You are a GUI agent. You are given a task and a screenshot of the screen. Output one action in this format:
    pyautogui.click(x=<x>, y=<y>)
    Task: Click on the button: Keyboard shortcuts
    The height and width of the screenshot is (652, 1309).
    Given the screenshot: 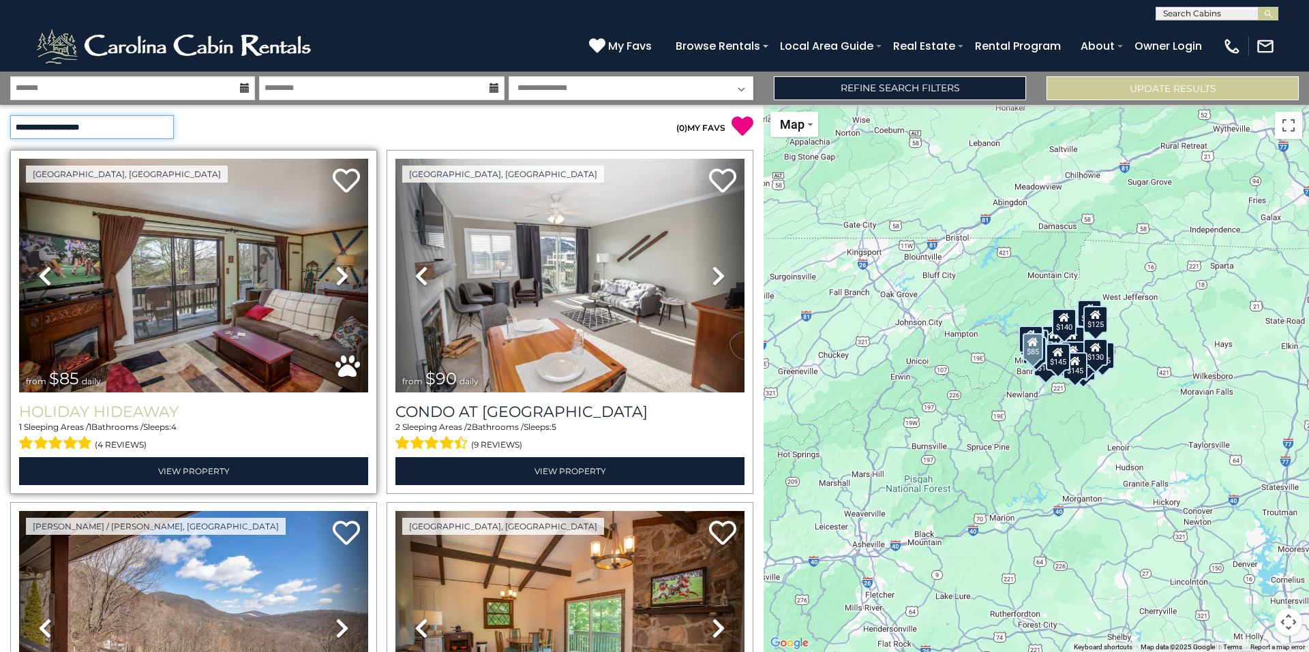 What is the action you would take?
    pyautogui.click(x=1103, y=648)
    